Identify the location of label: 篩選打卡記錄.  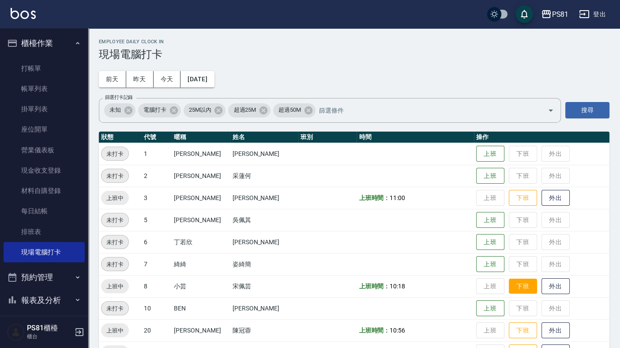
(119, 97).